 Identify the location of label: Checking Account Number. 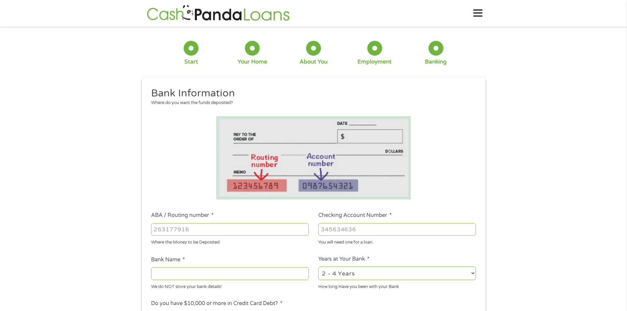
(355, 215).